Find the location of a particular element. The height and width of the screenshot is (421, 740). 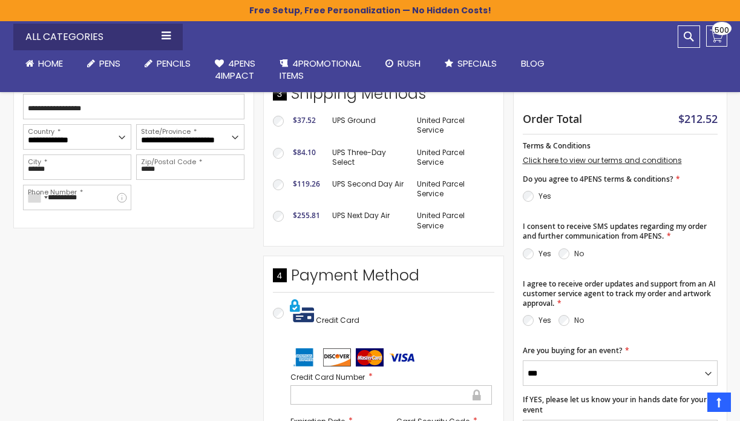

span: Terms & Conditions is located at coordinates (557, 145).